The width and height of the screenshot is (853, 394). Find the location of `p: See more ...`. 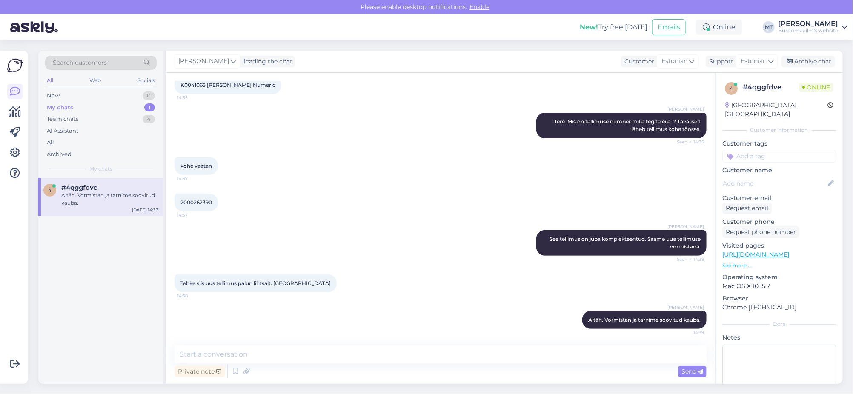

p: See more ... is located at coordinates (779, 265).